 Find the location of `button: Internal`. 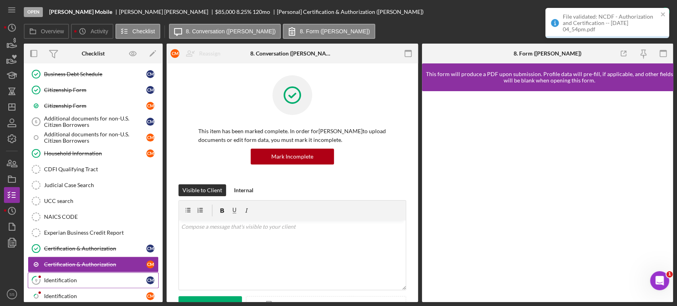

button: Internal is located at coordinates (243, 190).